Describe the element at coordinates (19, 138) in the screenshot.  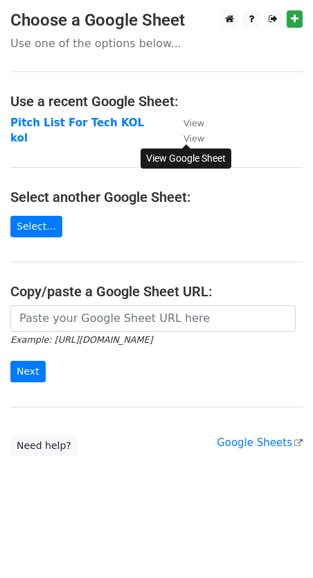
I see `strong: kol` at that location.